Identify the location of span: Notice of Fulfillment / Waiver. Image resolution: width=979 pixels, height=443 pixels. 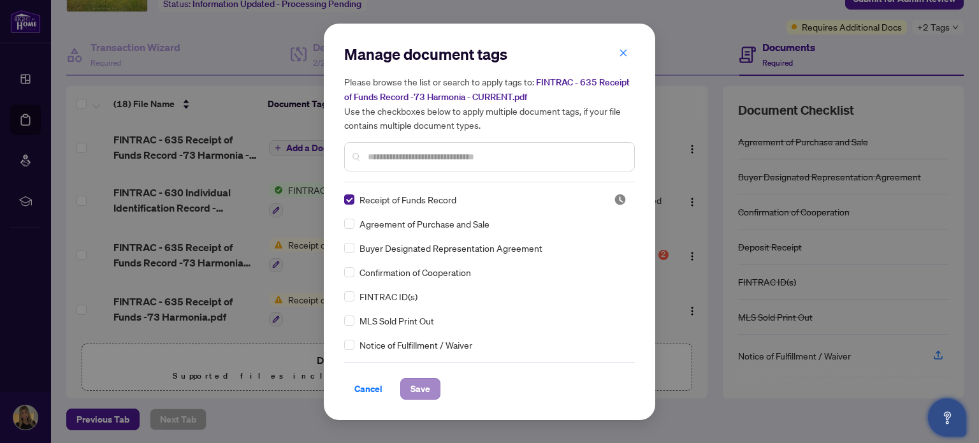
(416, 345).